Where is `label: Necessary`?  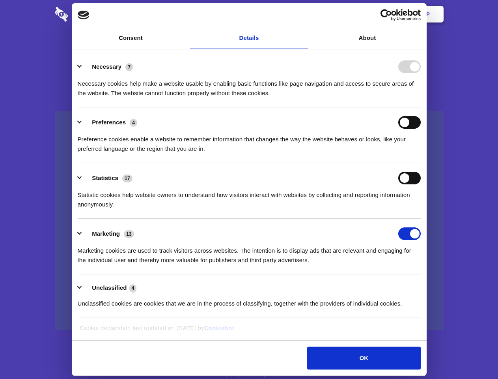 label: Necessary is located at coordinates (107, 66).